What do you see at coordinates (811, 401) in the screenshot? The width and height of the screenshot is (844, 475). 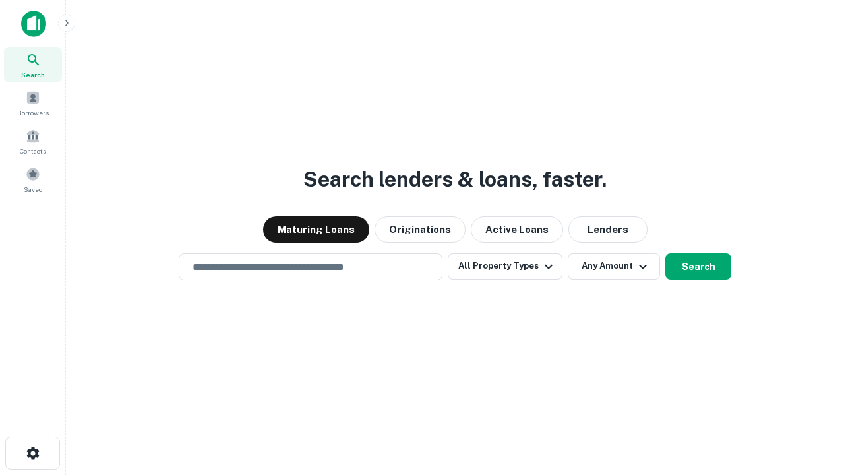 I see `div: Chat Widget` at bounding box center [811, 401].